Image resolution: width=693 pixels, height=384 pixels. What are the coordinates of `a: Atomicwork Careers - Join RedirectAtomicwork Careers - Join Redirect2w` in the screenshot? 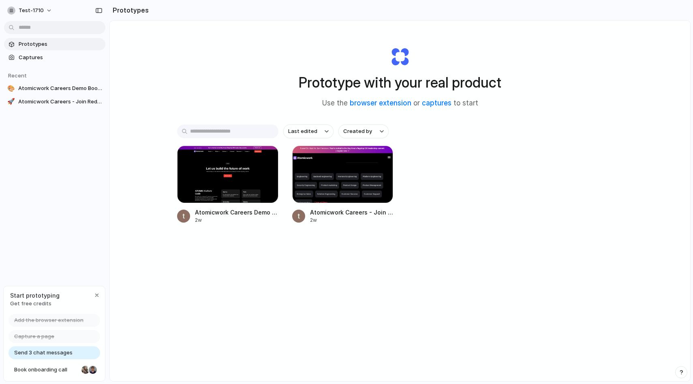 It's located at (343, 185).